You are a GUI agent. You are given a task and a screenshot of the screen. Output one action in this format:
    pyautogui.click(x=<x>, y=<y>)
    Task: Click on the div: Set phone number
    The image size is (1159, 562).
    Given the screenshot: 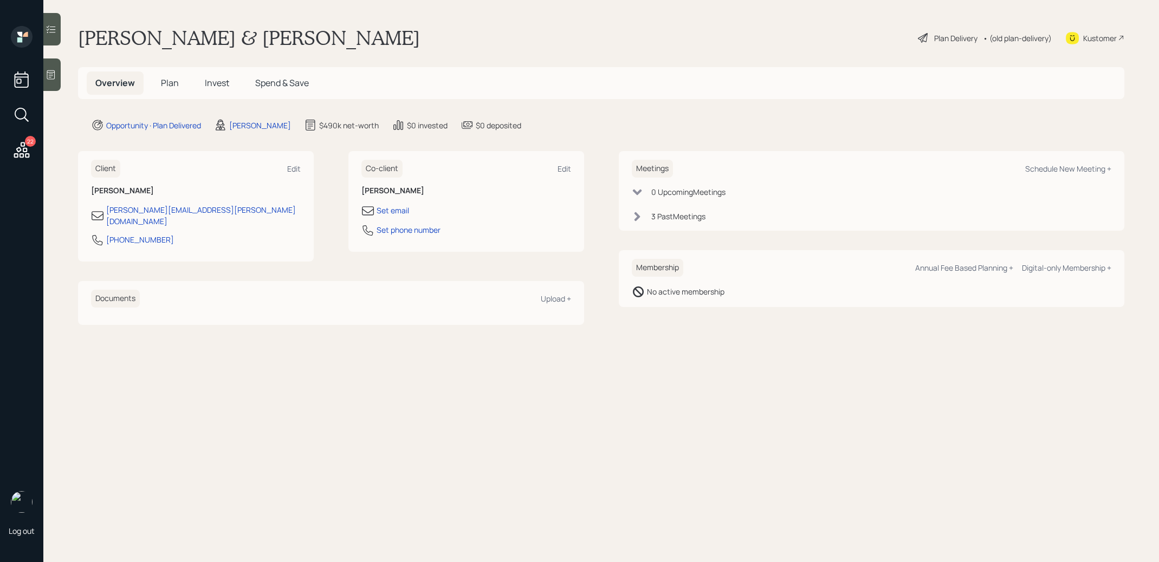 What is the action you would take?
    pyautogui.click(x=409, y=230)
    